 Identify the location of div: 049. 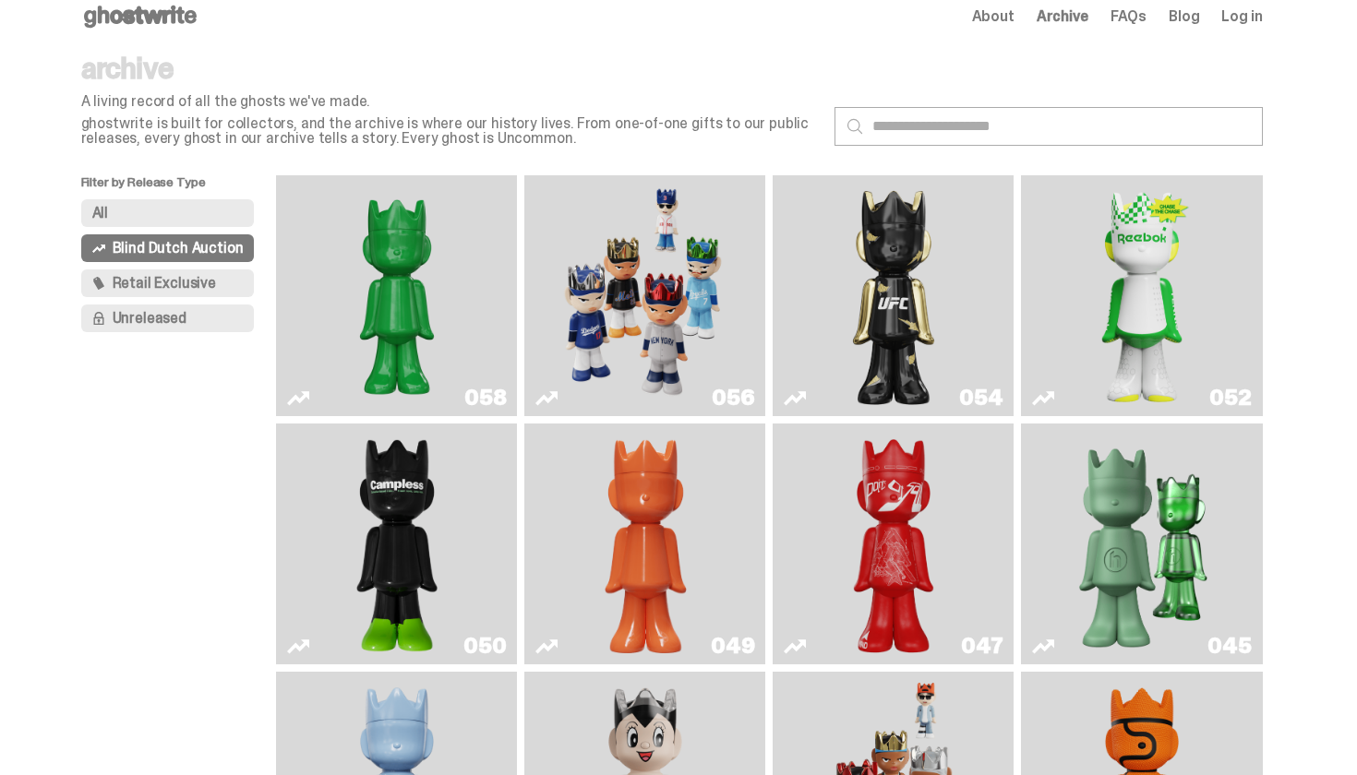
(732, 646).